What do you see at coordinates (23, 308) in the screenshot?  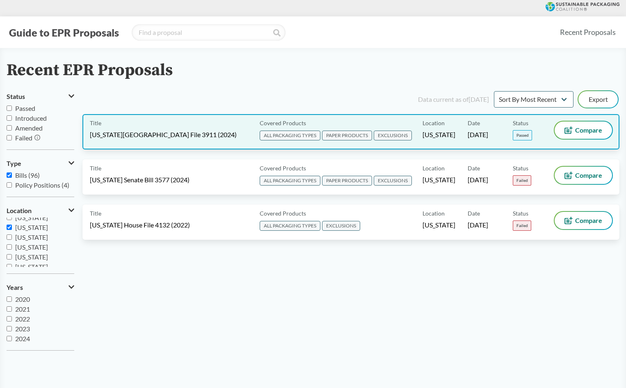 I see `span: 2021` at bounding box center [23, 308].